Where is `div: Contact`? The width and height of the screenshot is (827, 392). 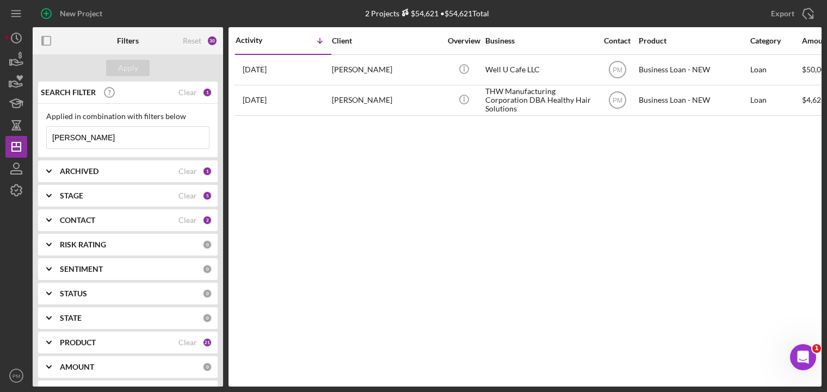
div: Contact is located at coordinates (617, 41).